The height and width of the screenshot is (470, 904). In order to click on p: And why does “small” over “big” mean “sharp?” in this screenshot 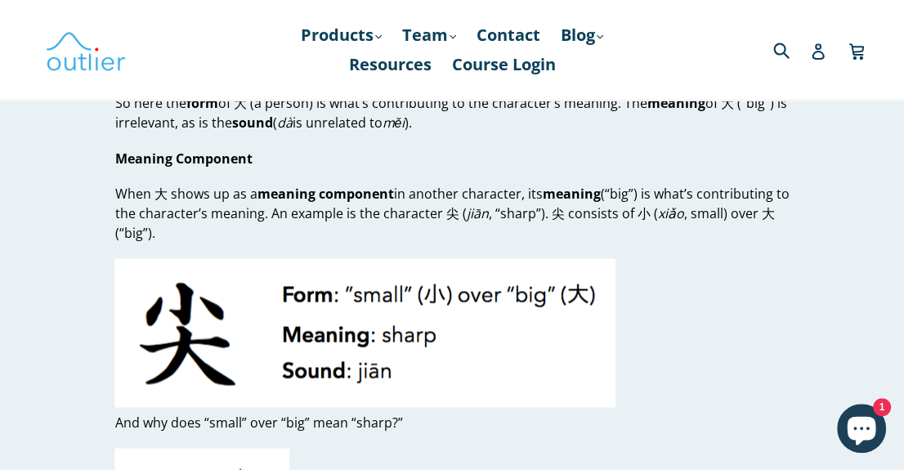, I will do `click(451, 422)`.